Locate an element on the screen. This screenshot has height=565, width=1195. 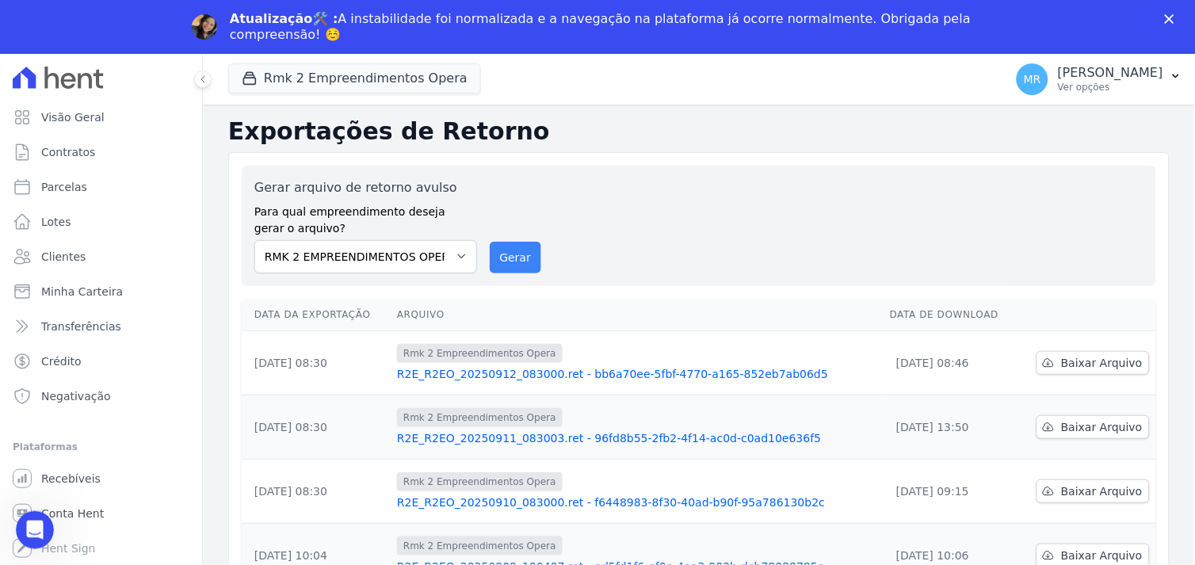
a: Contratos is located at coordinates (101, 152).